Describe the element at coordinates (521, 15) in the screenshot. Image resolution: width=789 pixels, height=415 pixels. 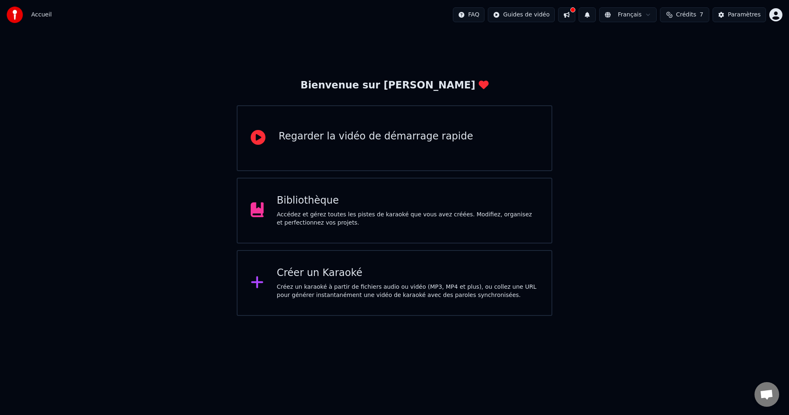
I see `button: Guides de vidéo` at that location.